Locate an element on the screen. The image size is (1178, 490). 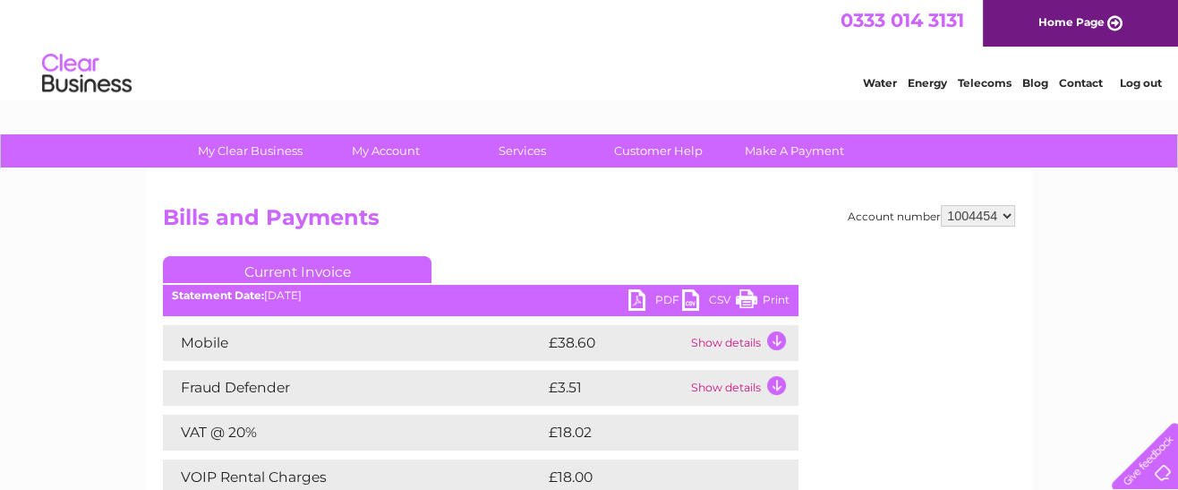
a: My Account is located at coordinates (386, 150).